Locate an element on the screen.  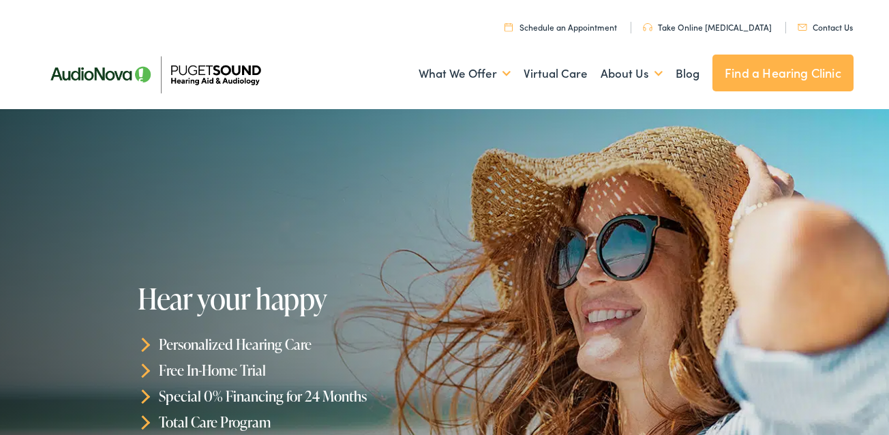
li: Special 0% Financing for 24 Months is located at coordinates (293, 396).